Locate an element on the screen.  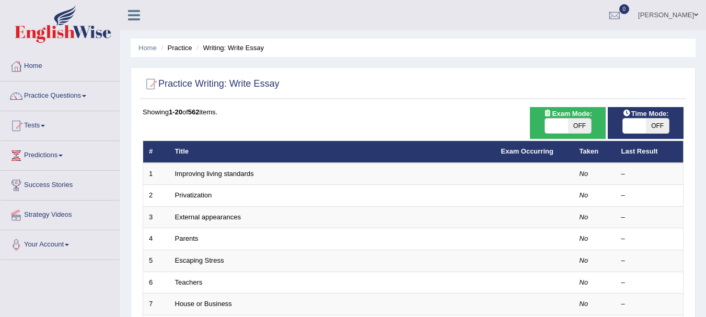
div: Showing of items. is located at coordinates (413, 112).